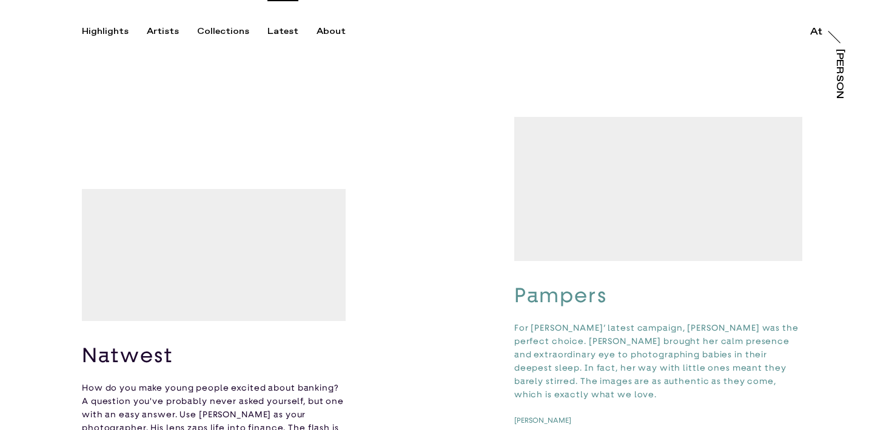  Describe the element at coordinates (340, 32) in the screenshot. I see `button: About` at that location.